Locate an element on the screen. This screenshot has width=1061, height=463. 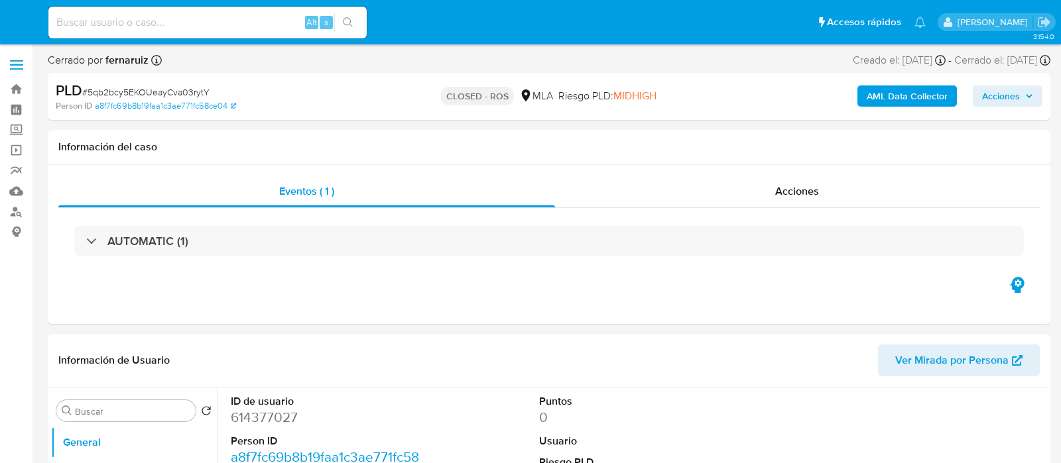
button: Acciones is located at coordinates (1007, 96).